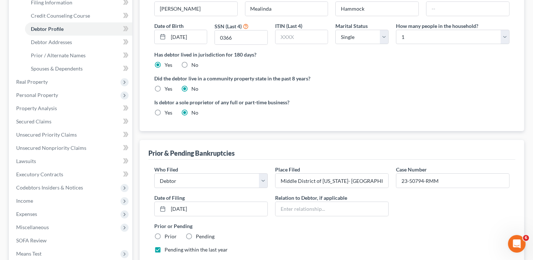 This screenshot has width=533, height=260. I want to click on span: Unsecured Nonpriority Claims, so click(51, 148).